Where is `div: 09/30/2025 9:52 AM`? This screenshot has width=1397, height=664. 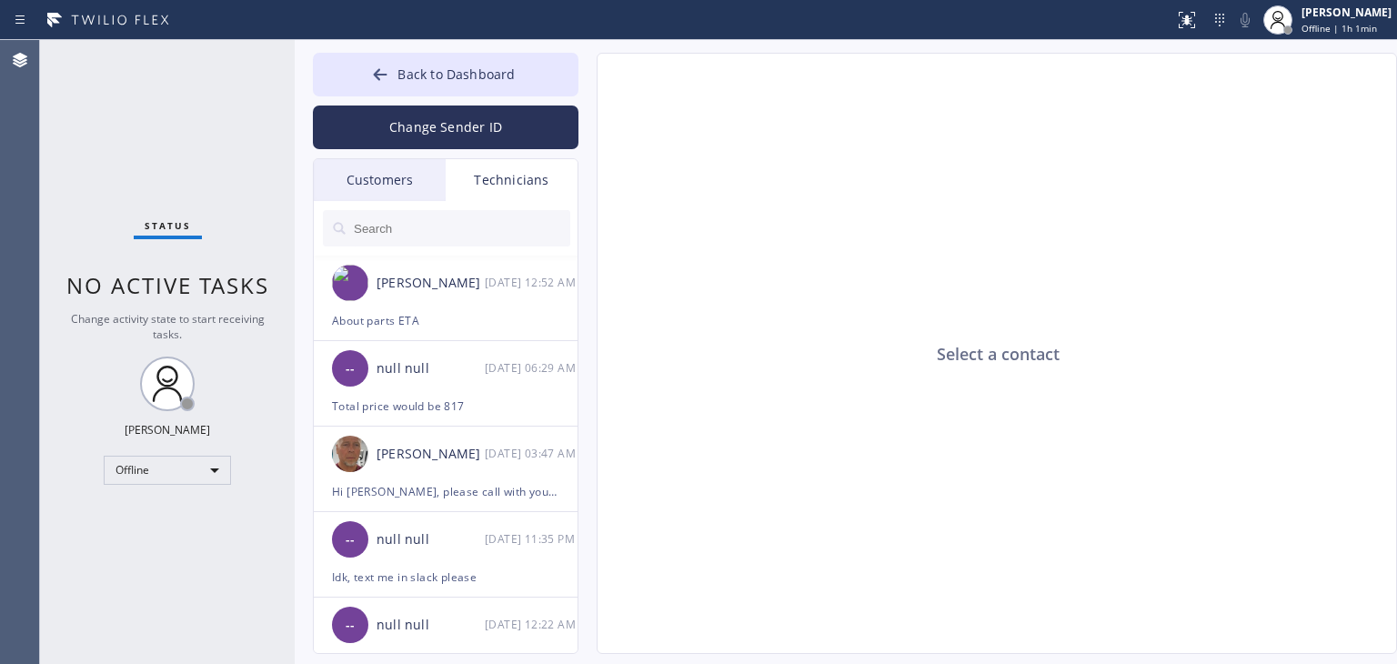 div: 09/30/2025 9:52 AM is located at coordinates (532, 282).